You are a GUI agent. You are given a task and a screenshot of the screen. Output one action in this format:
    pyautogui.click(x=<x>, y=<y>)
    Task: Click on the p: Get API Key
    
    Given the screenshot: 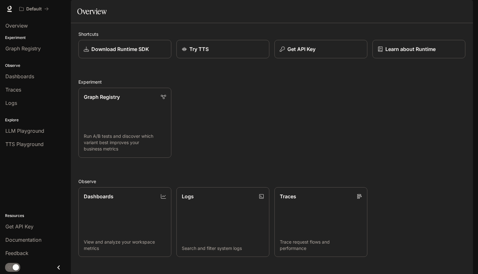 What is the action you would take?
    pyautogui.click(x=301, y=49)
    